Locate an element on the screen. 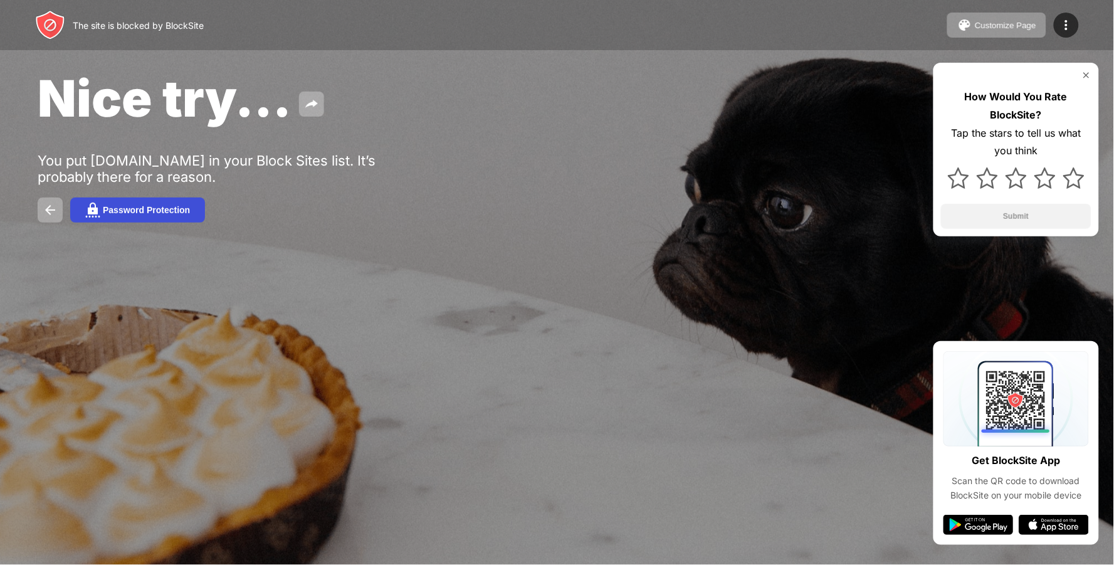  img: app-store.svg is located at coordinates (1054, 525).